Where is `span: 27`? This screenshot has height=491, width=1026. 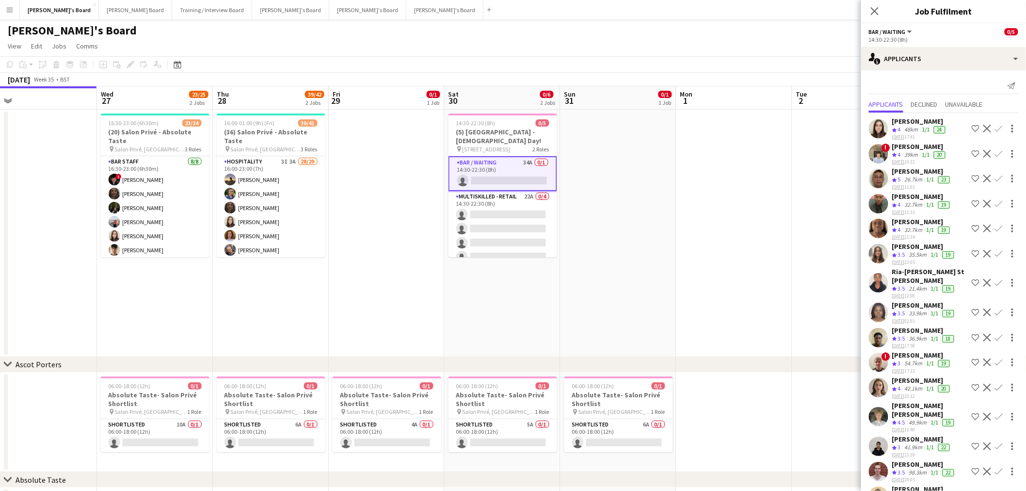
span: 27 is located at coordinates (106, 100).